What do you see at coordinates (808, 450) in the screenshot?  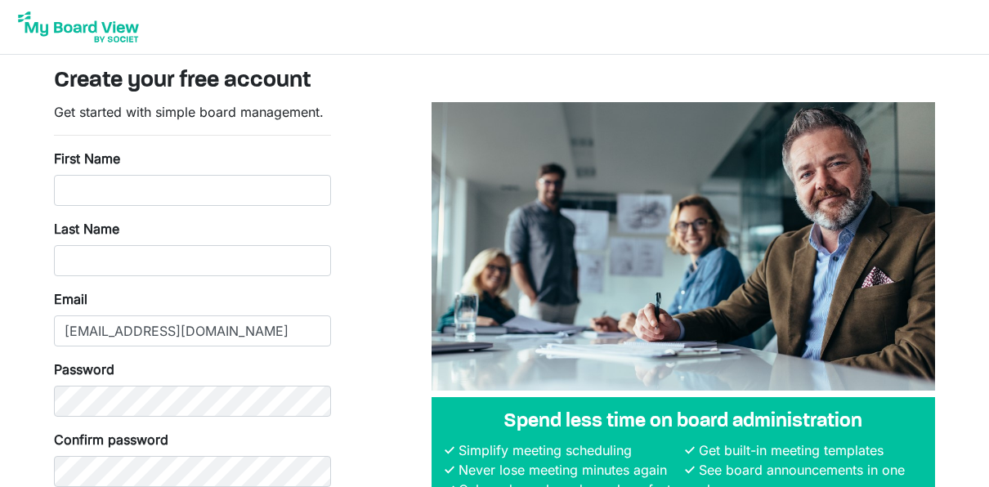 I see `li: Get built-in meeting templates` at bounding box center [808, 450].